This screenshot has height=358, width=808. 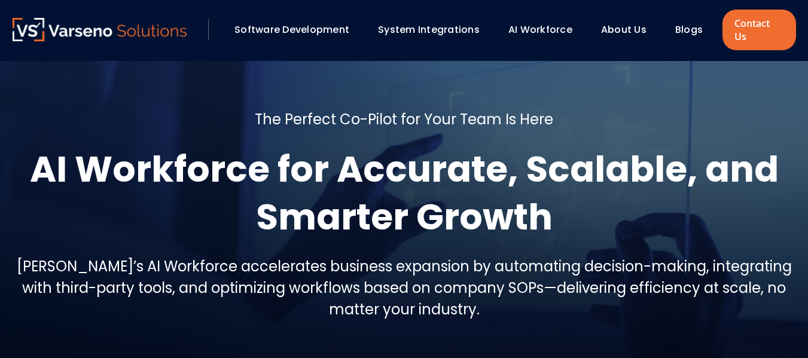 I want to click on a: Contact Us, so click(x=759, y=30).